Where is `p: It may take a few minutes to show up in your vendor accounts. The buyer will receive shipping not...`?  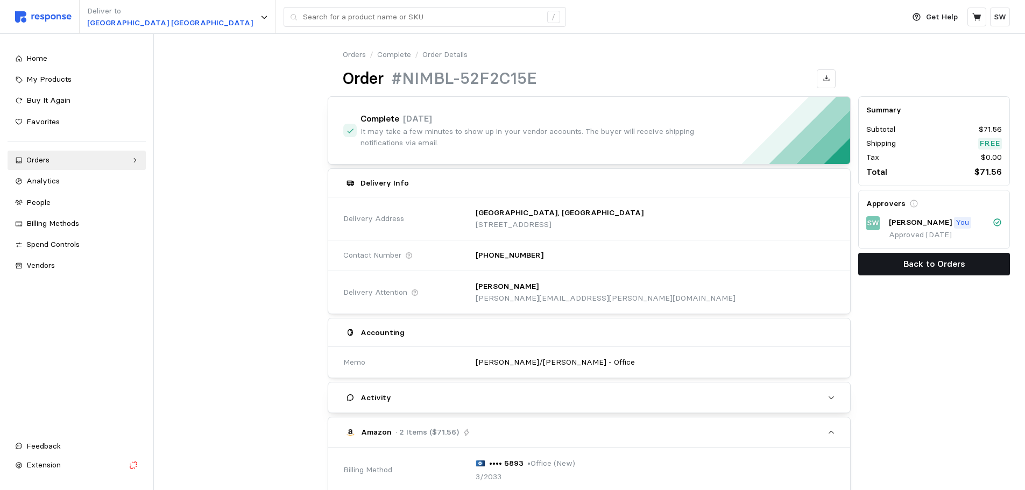
p: It may take a few minutes to show up in your vendor accounts. The buyer will receive shipping not... is located at coordinates (536, 137).